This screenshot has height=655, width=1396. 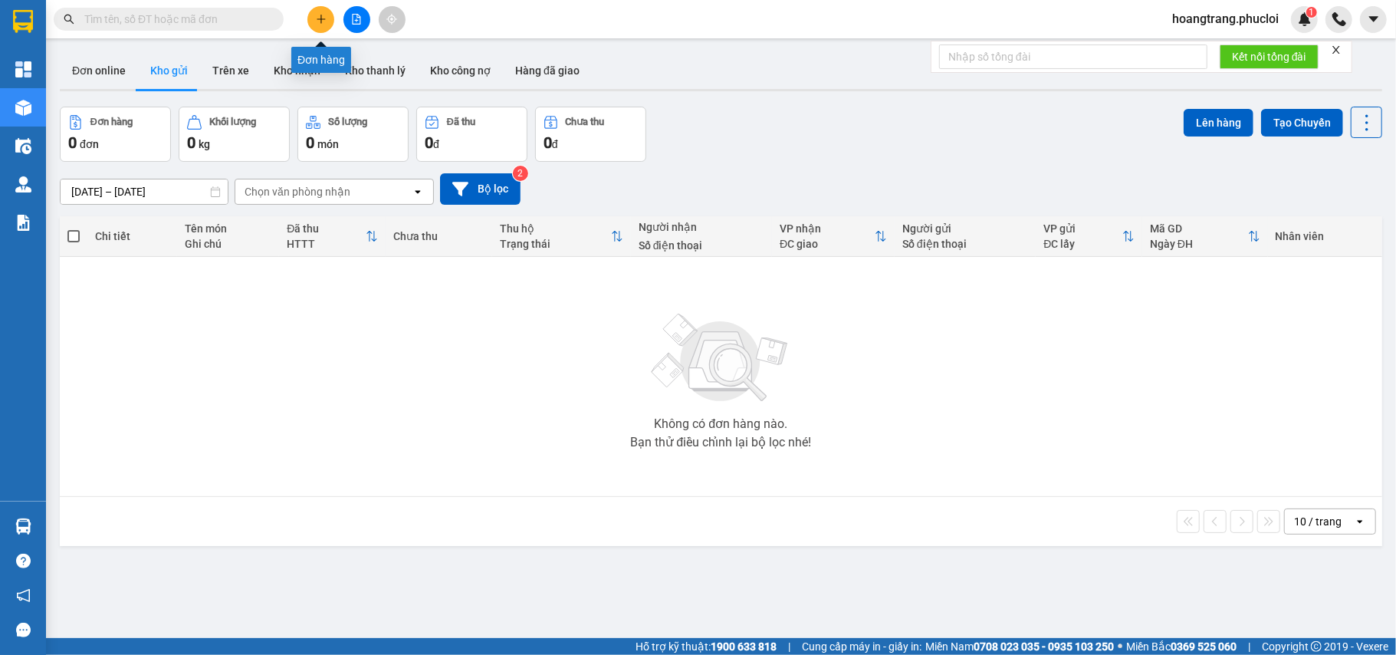 What do you see at coordinates (1373, 19) in the screenshot?
I see `button: caret-down` at bounding box center [1373, 19].